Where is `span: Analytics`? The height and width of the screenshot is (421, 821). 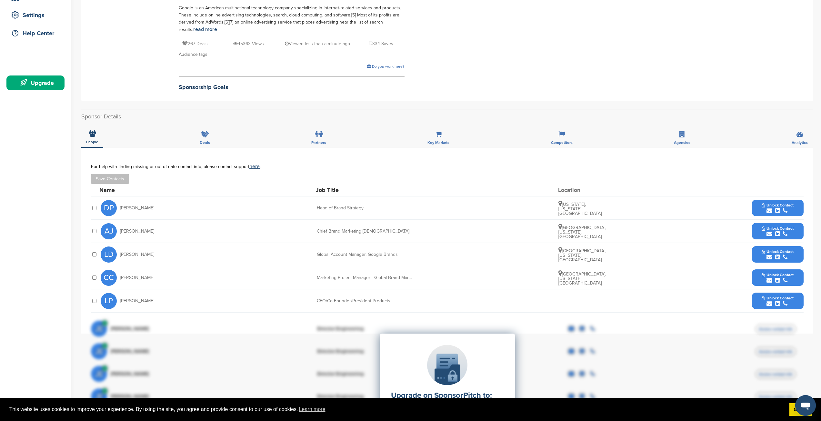
span: Analytics is located at coordinates (800, 143).